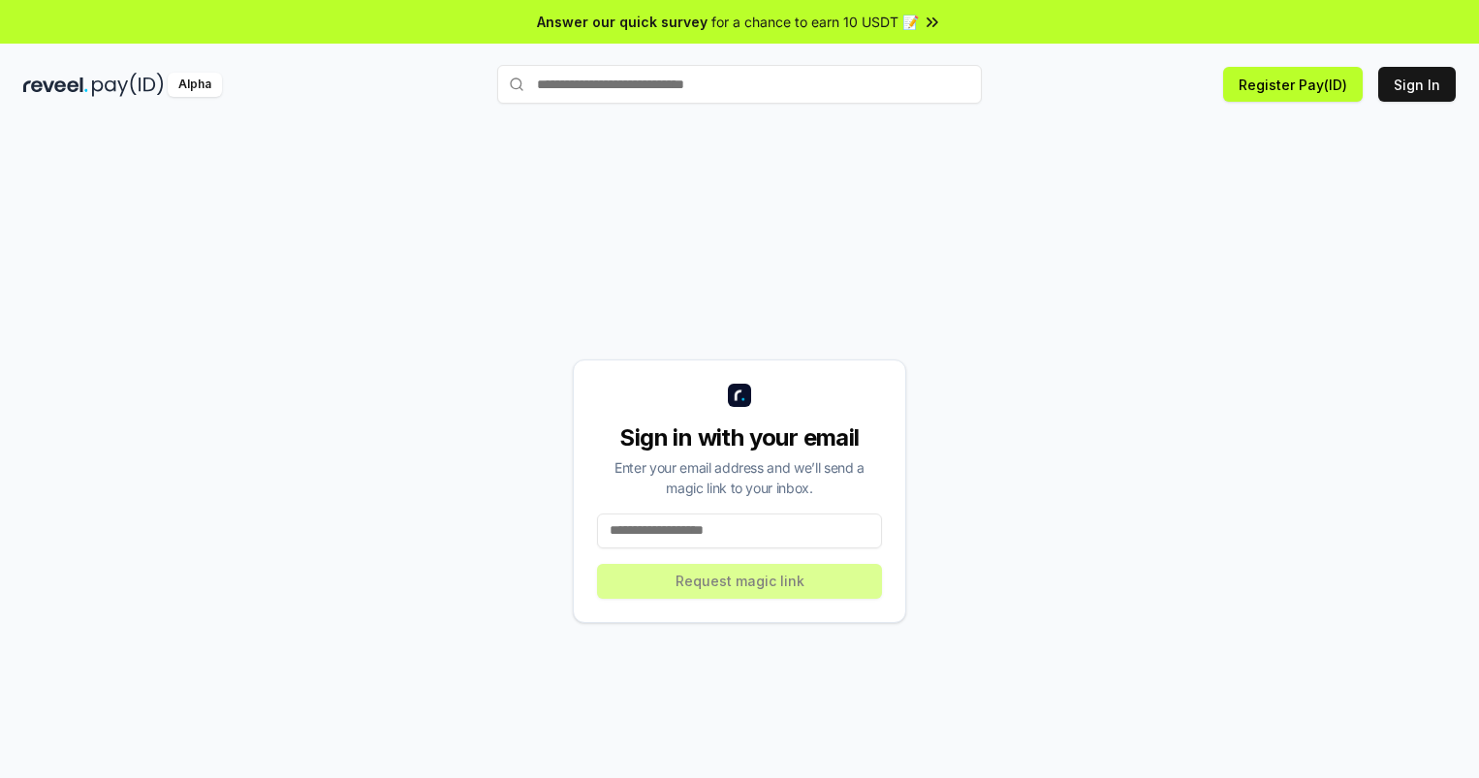 The height and width of the screenshot is (778, 1479). Describe the element at coordinates (739, 395) in the screenshot. I see `img: logo_small` at that location.